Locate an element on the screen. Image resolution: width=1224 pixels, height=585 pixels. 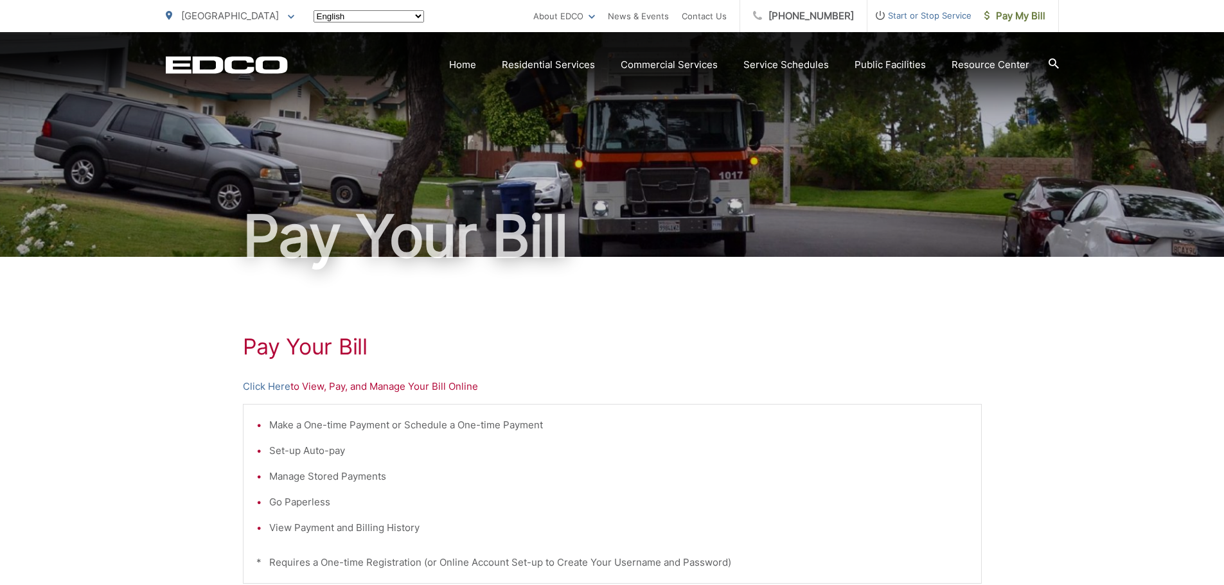
a: Residential Services is located at coordinates (548, 65).